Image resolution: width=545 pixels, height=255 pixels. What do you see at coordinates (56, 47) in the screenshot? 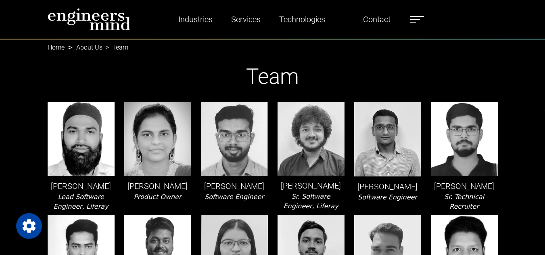
I see `a: Home` at bounding box center [56, 47].